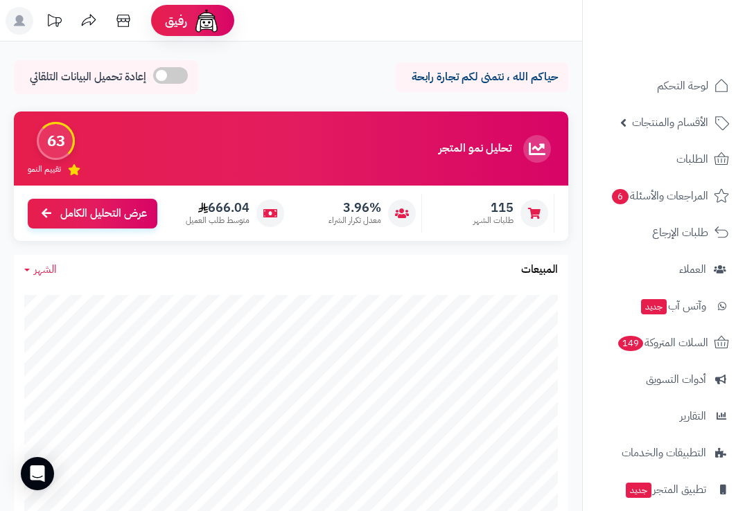 This screenshot has height=511, width=745. What do you see at coordinates (676, 380) in the screenshot?
I see `span: أدوات التسويق` at bounding box center [676, 380].